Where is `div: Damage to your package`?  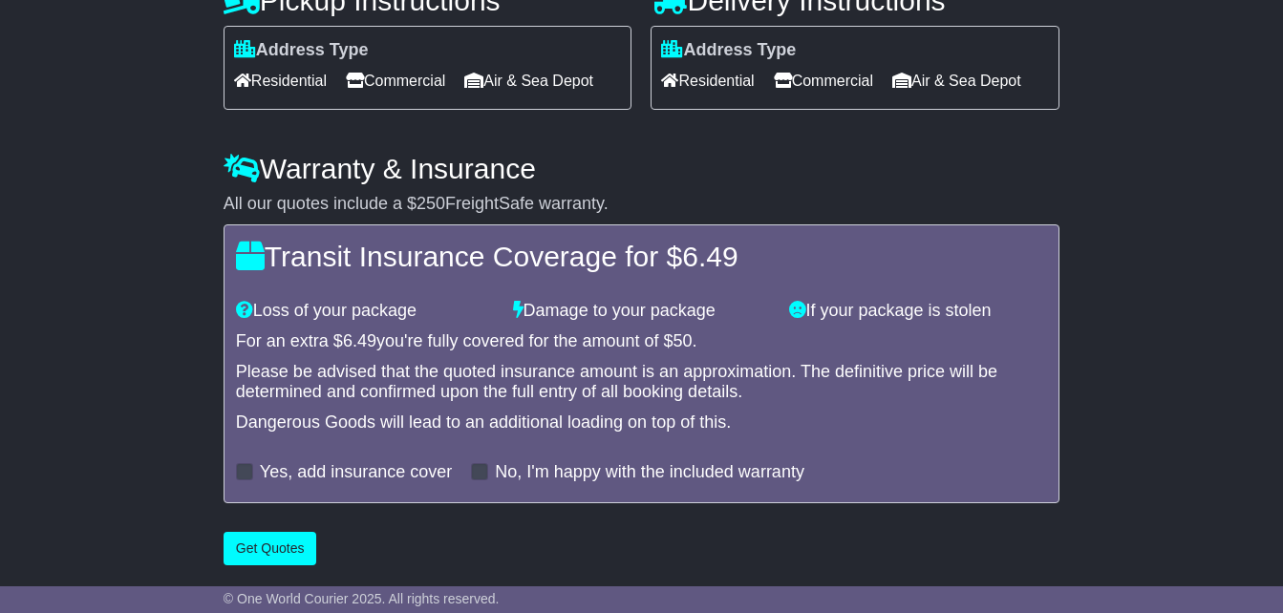
div: Damage to your package is located at coordinates (642, 311).